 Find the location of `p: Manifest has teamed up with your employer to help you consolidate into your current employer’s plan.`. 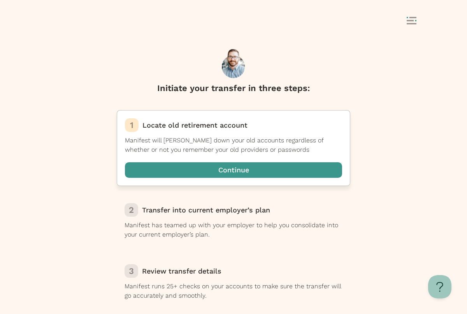

p: Manifest has teamed up with your employer to help you consolidate into your current employer’s plan. is located at coordinates (234, 230).